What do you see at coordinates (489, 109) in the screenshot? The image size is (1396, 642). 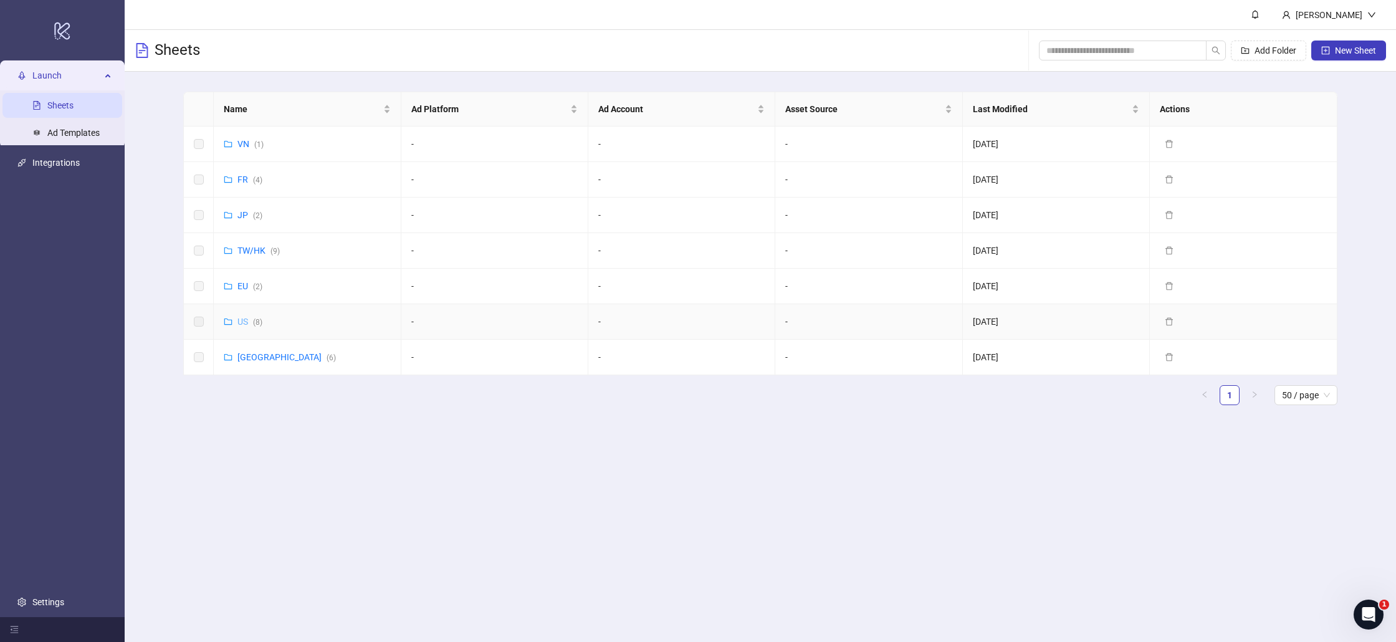 I see `span: Ad Platform` at bounding box center [489, 109].